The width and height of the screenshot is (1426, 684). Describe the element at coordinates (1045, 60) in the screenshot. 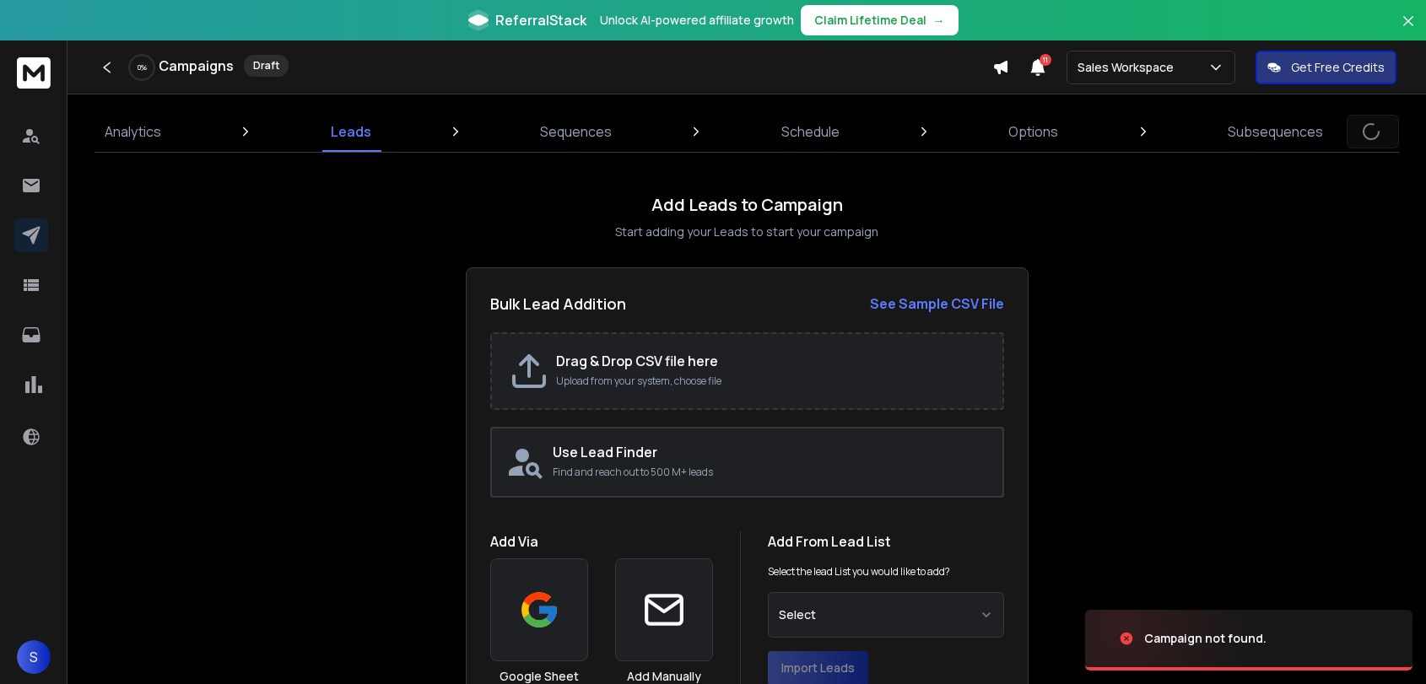

I see `span: 11` at that location.